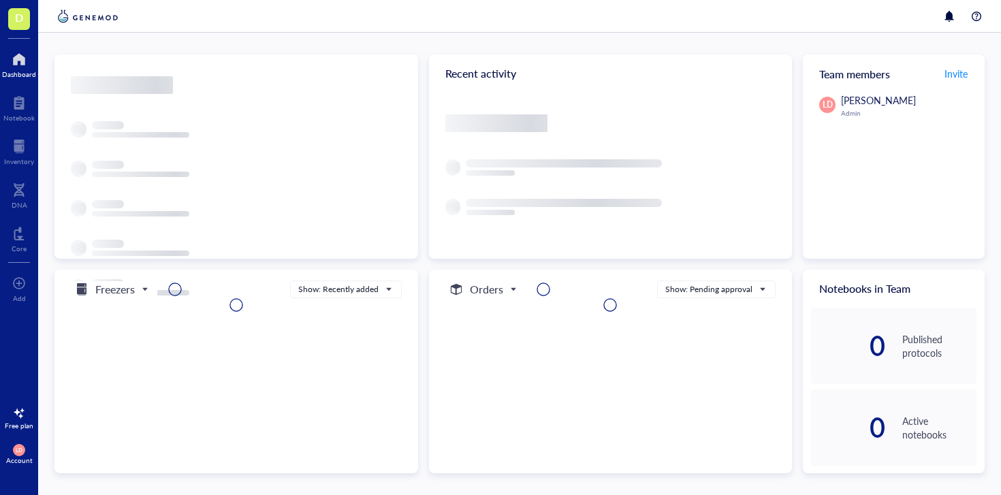  I want to click on a: Inventory, so click(19, 150).